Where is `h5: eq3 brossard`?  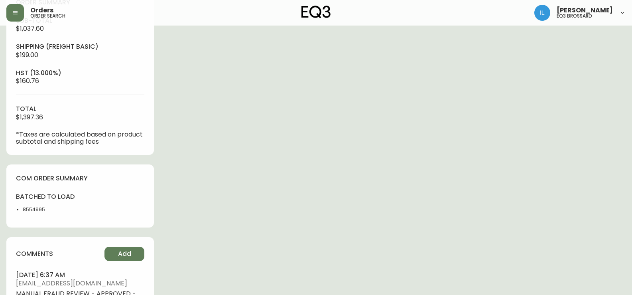 h5: eq3 brossard is located at coordinates (574, 16).